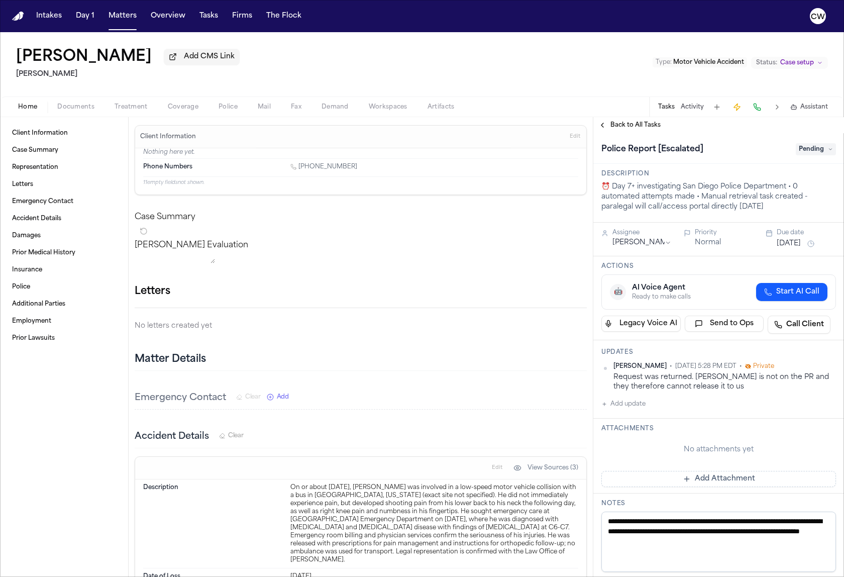 This screenshot has height=577, width=844. I want to click on button: Add Attachment, so click(718, 479).